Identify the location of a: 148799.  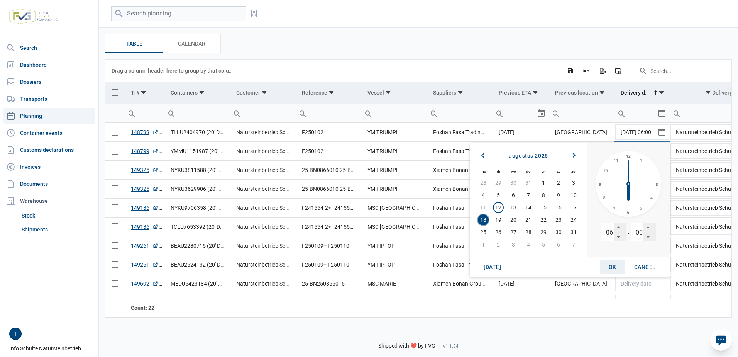
(145, 132).